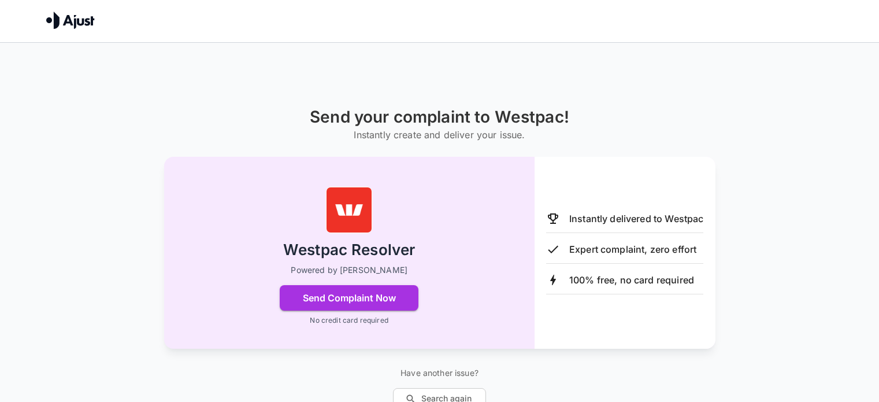  Describe the element at coordinates (439, 373) in the screenshot. I see `p: Have another issue?` at that location.